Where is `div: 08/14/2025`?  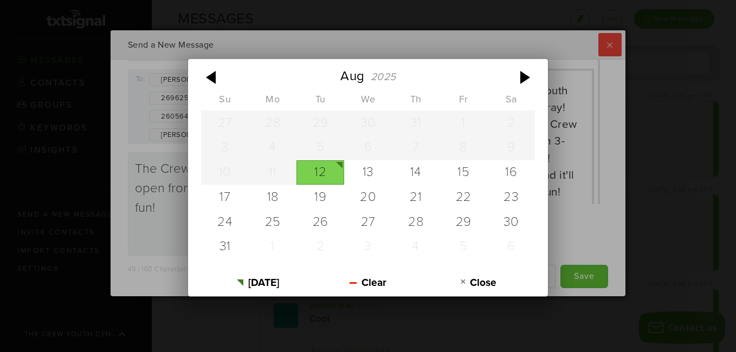 div: 08/14/2025 is located at coordinates (416, 173).